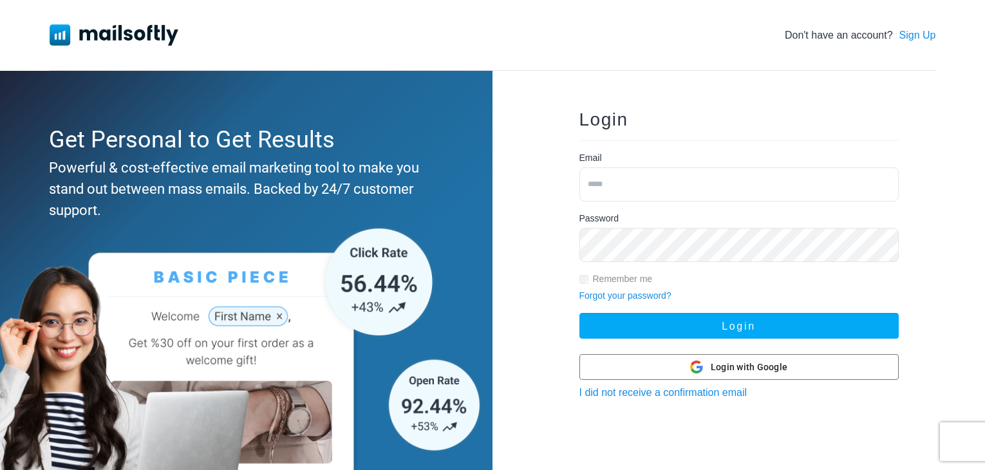 This screenshot has width=985, height=470. What do you see at coordinates (860, 35) in the screenshot?
I see `div: Don't have an account?` at bounding box center [860, 35].